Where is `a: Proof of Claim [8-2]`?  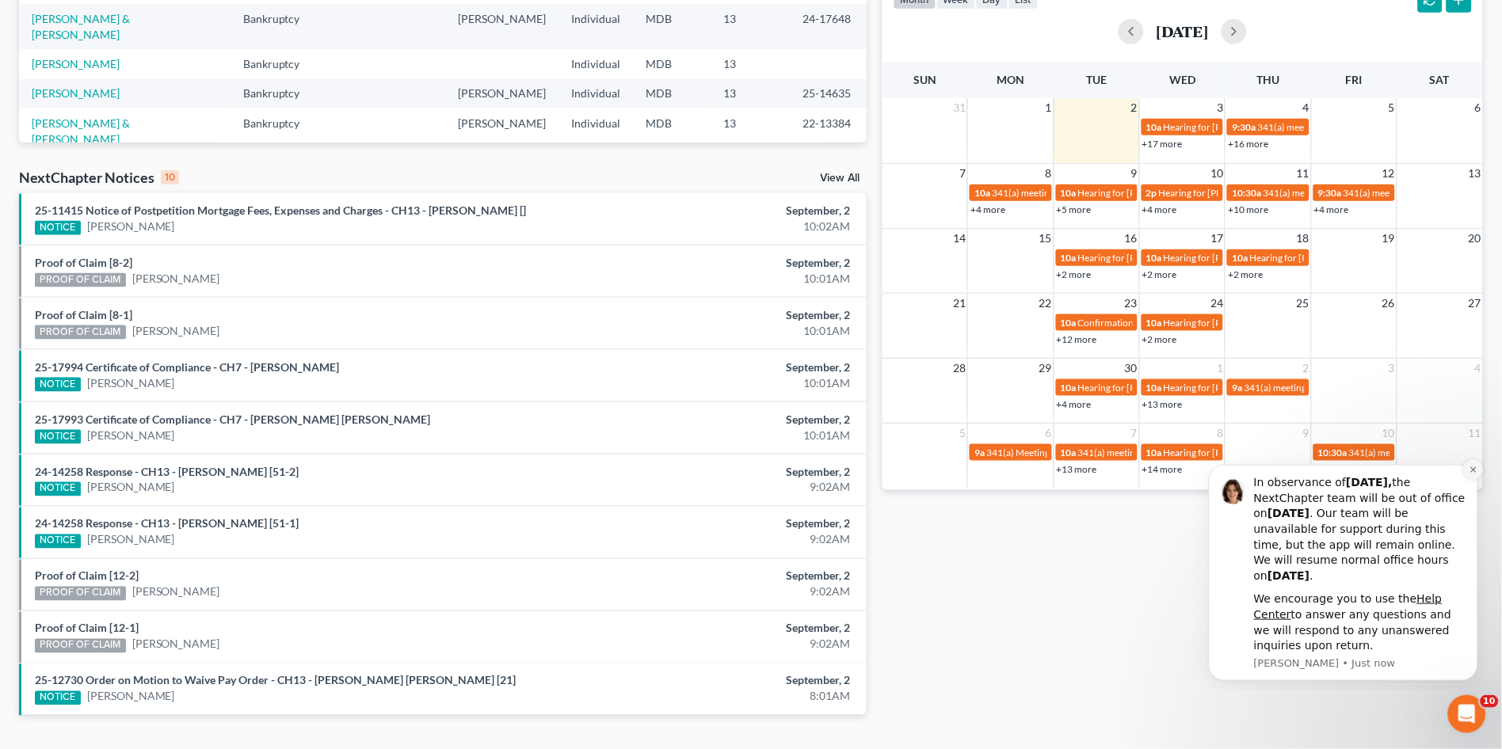
a: Proof of Claim [8-2] is located at coordinates (83, 262).